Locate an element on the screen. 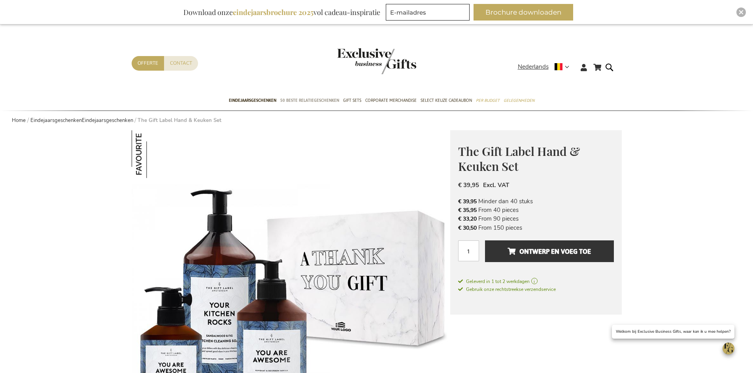 The height and width of the screenshot is (373, 753). b: eindejaarsbrochure 2025 is located at coordinates (273, 12).